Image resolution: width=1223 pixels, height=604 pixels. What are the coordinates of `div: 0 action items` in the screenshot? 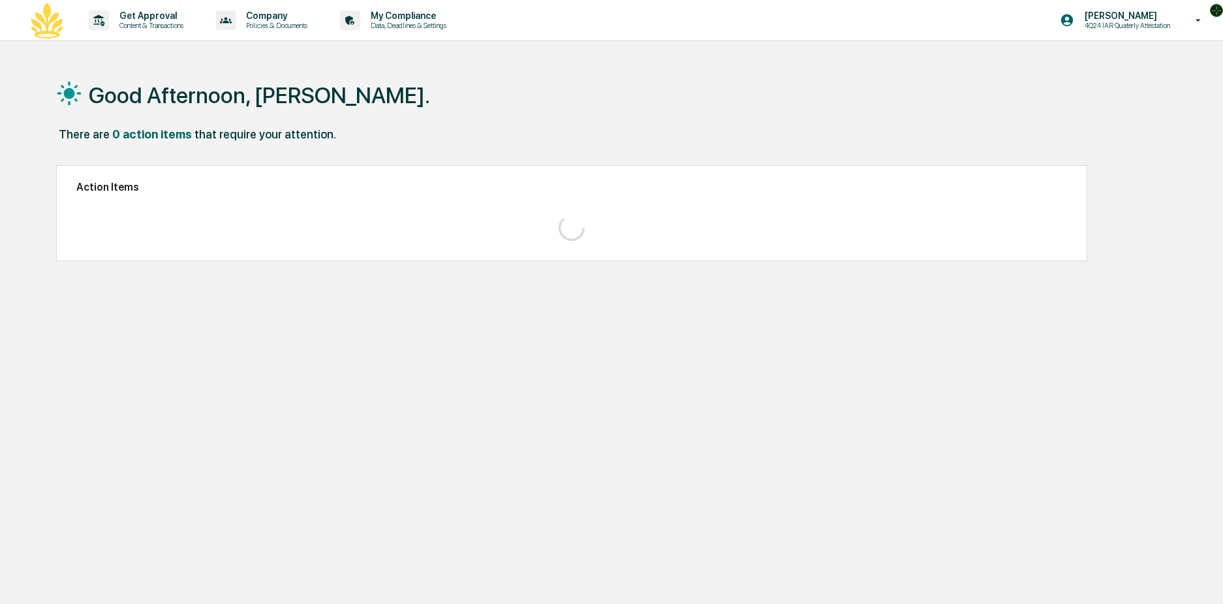 It's located at (152, 134).